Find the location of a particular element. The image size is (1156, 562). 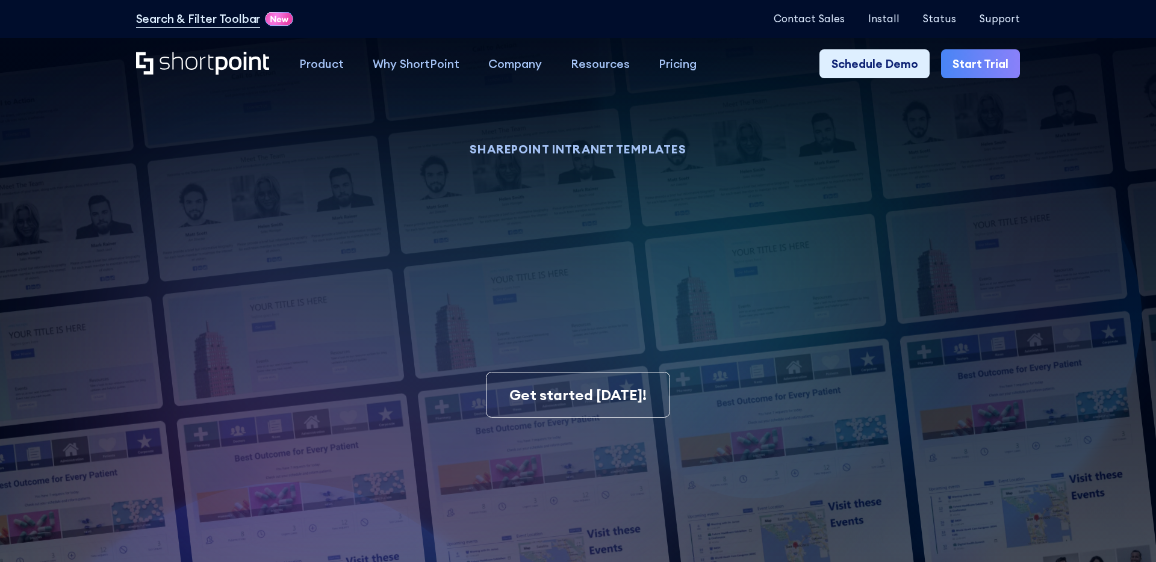

a: Company is located at coordinates (515, 64).